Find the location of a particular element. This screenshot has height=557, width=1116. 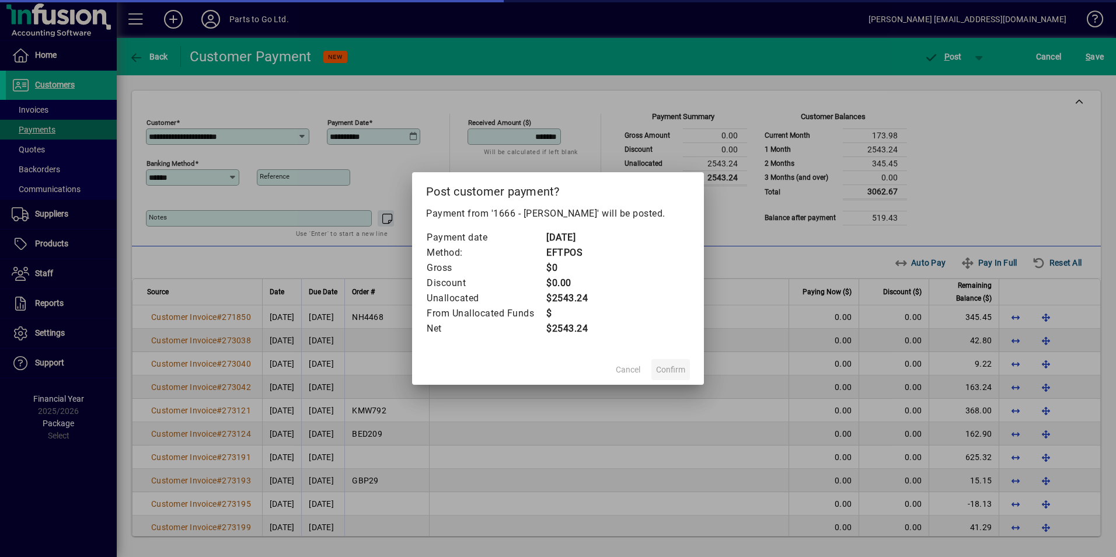

h2: Post customer payment? is located at coordinates (558, 189).